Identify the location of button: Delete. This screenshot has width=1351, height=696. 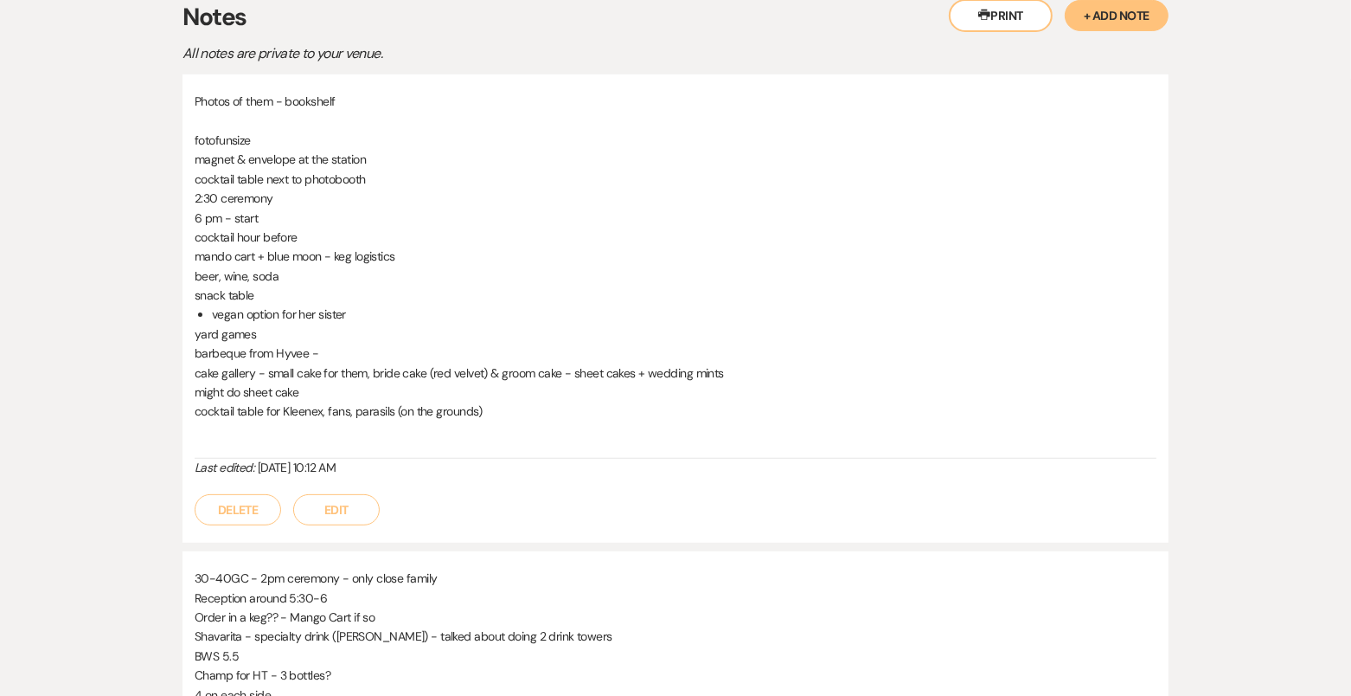
(238, 510).